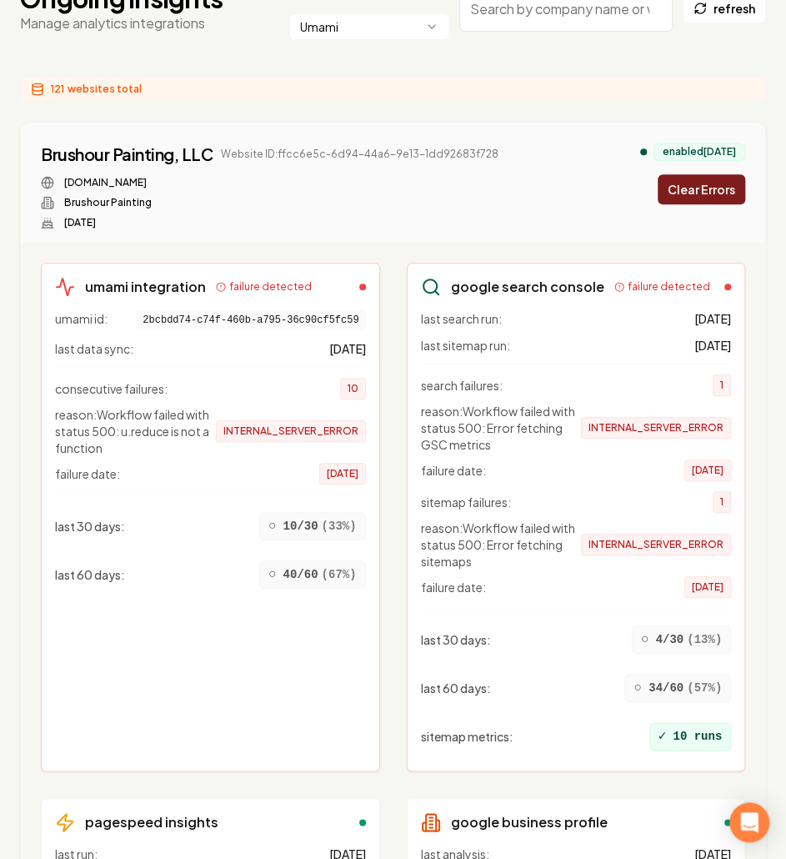 The height and width of the screenshot is (859, 786). Describe the element at coordinates (681, 639) in the screenshot. I see `div: 4/30` at that location.